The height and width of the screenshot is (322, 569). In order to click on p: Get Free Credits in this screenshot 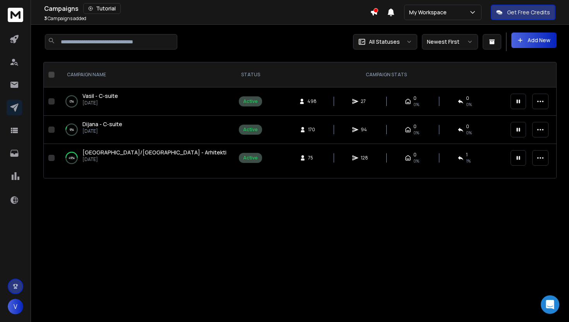, I will do `click(528, 12)`.